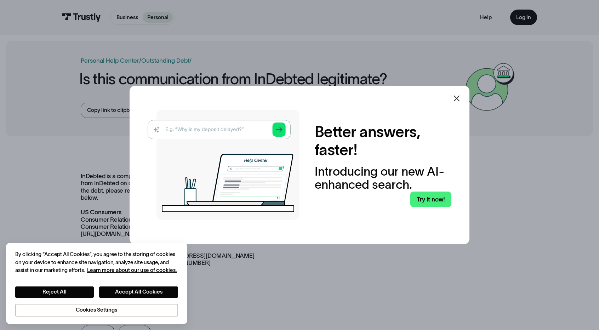  I want to click on button: Cookies Settings, so click(97, 310).